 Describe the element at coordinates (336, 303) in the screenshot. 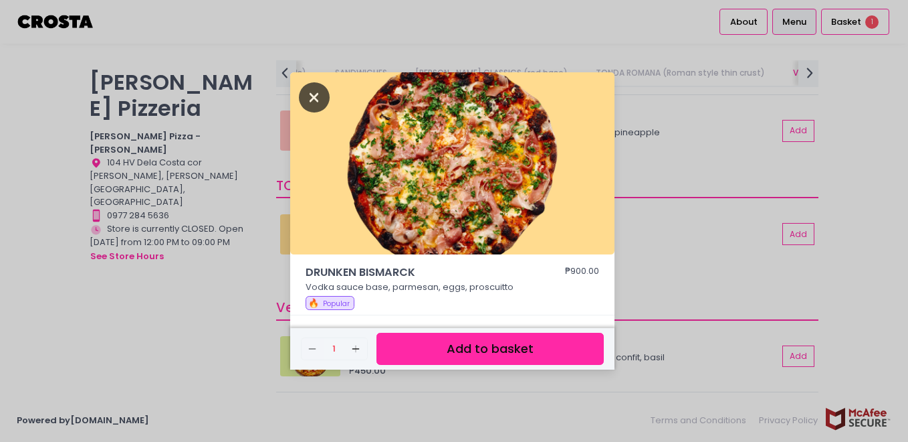

I see `span: Popular` at that location.